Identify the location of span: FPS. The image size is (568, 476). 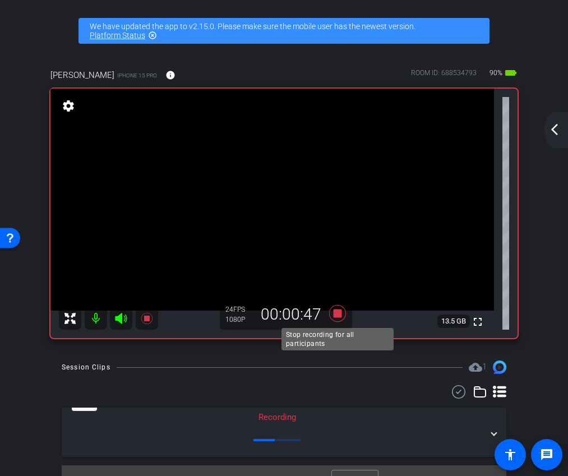
(239, 309).